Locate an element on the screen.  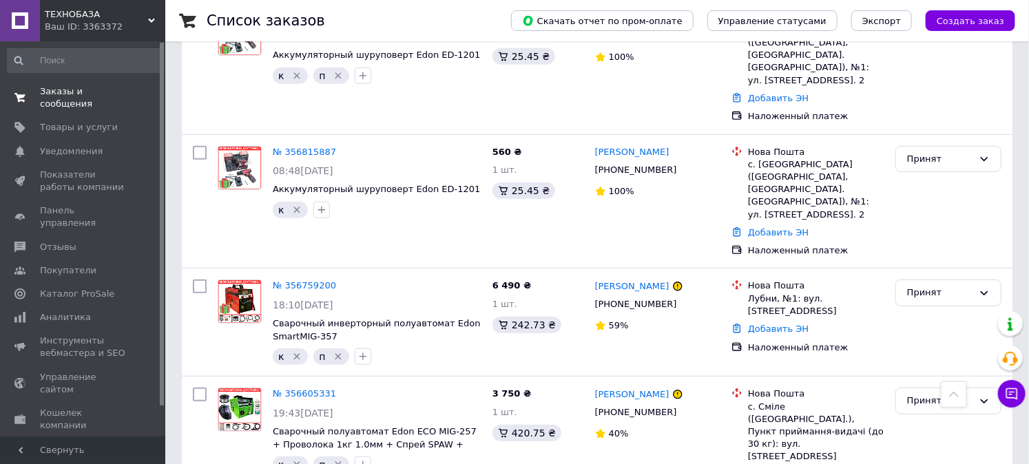
span: Управление сайтом is located at coordinates (83, 384).